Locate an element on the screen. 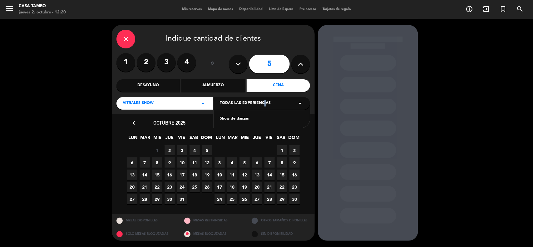  div: SOLO MESAS BLOQUEADAS is located at coordinates (146, 234).